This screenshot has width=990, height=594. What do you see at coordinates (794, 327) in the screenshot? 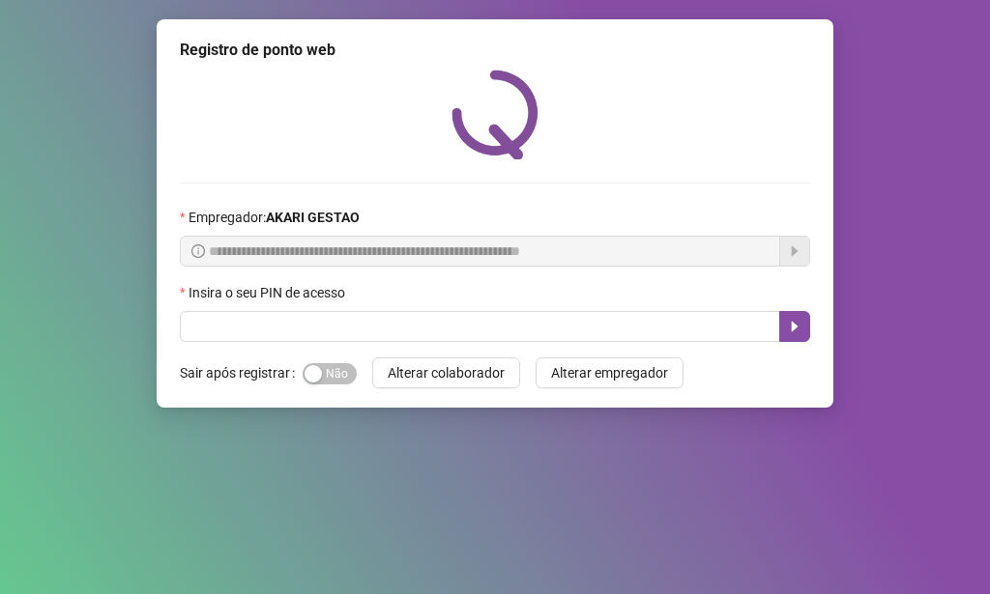
I see `span: caret-right` at bounding box center [794, 327].